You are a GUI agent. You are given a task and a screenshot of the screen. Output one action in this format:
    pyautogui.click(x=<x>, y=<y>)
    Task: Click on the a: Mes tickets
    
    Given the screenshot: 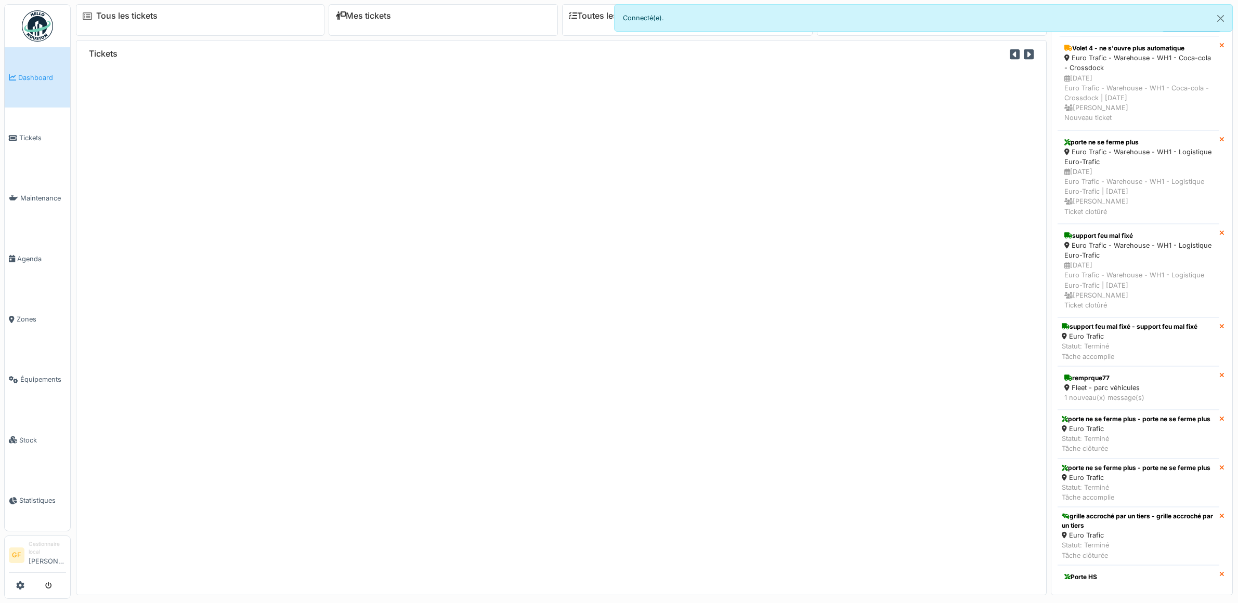 What is the action you would take?
    pyautogui.click(x=363, y=16)
    